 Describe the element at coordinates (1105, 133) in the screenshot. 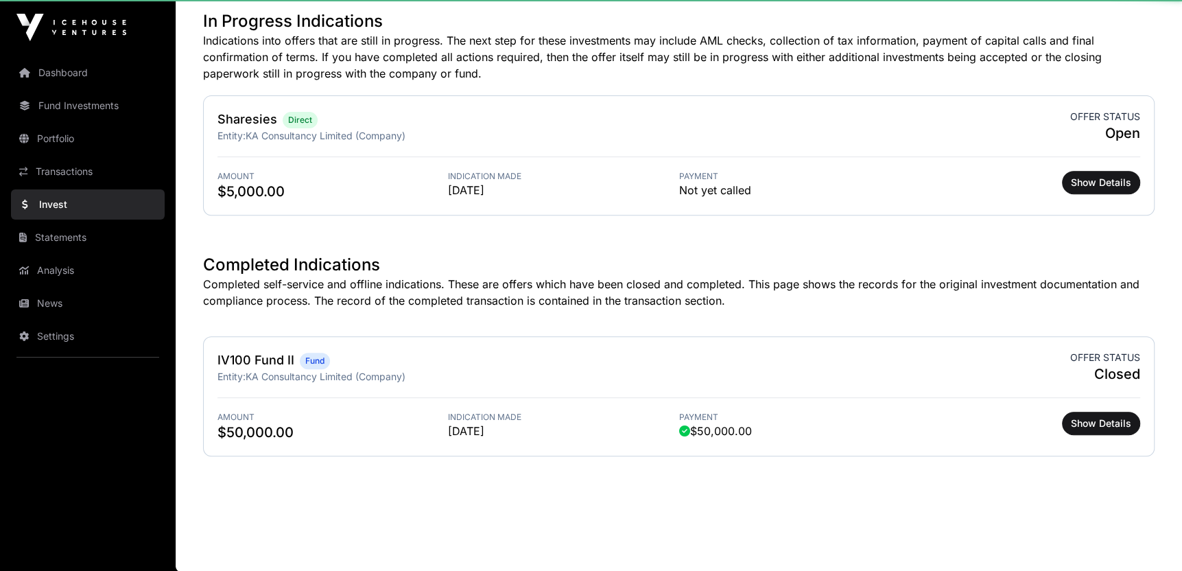

I see `span: Open` at that location.